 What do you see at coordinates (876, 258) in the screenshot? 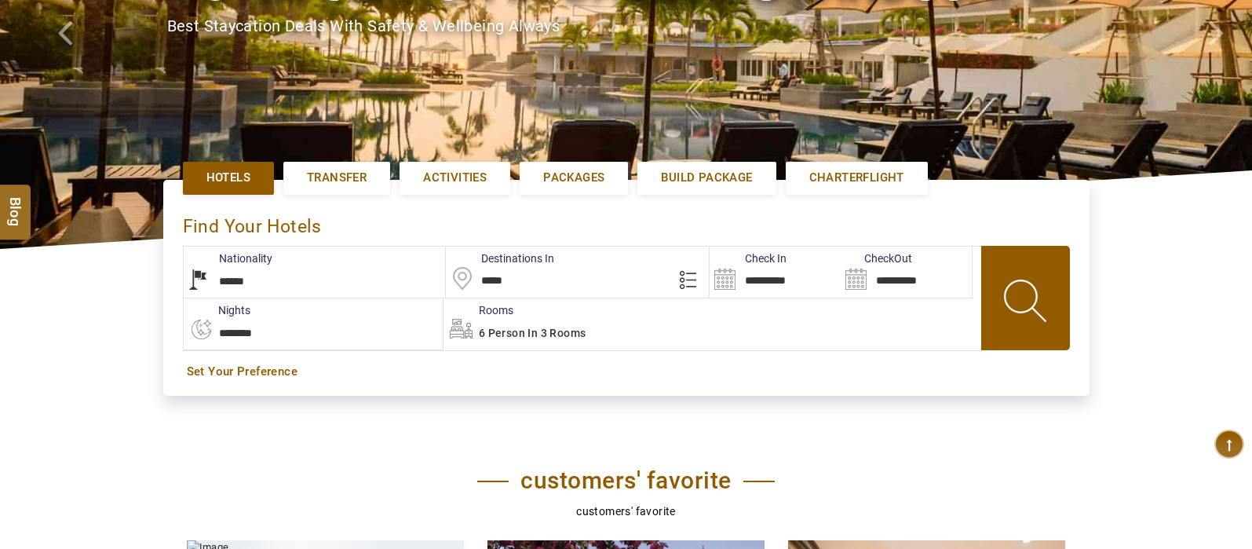
I see `label: CheckOut` at bounding box center [876, 258].